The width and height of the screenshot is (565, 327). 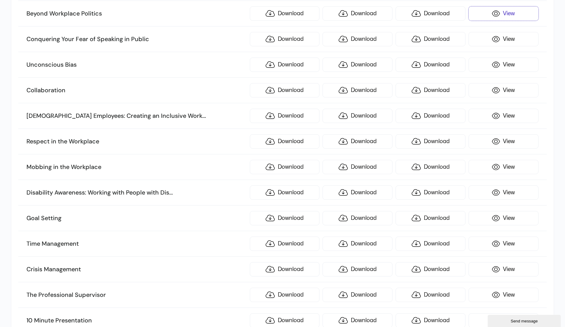 What do you see at coordinates (136, 65) in the screenshot?
I see `h3: Unconscious Bias` at bounding box center [136, 65].